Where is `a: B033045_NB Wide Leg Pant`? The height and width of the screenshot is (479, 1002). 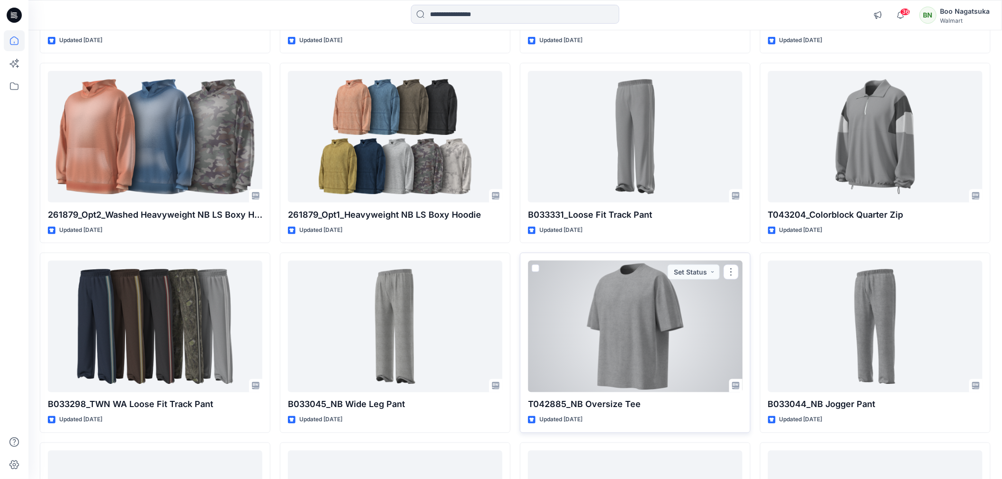 a: B033045_NB Wide Leg Pant is located at coordinates (395, 327).